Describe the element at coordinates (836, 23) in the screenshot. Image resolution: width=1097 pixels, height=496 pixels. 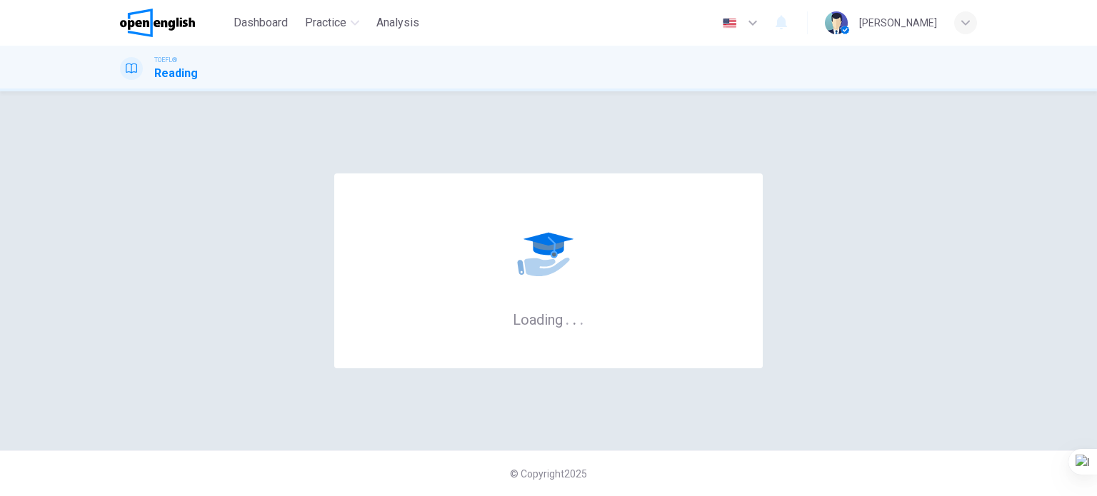
I see `img: Profile picture` at that location.